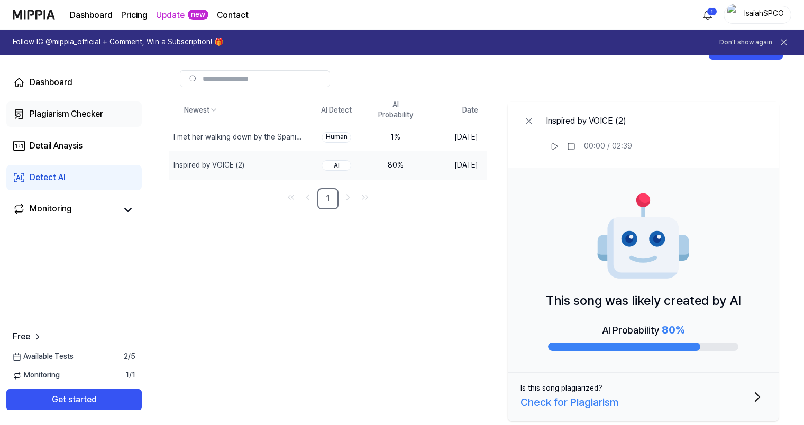  I want to click on div: Detect AI, so click(48, 178).